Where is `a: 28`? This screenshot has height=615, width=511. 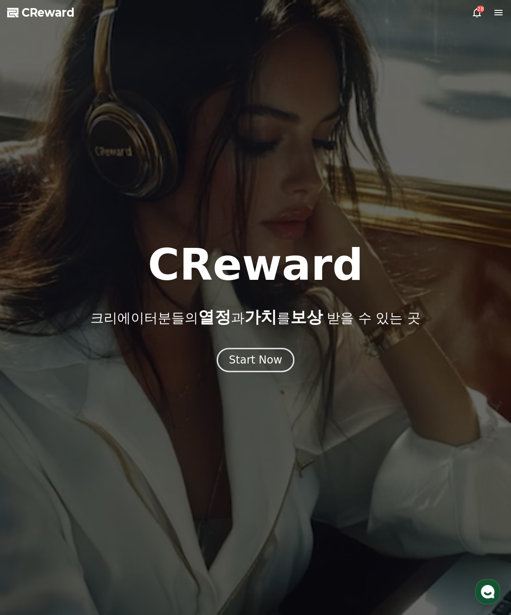 a: 28 is located at coordinates (477, 13).